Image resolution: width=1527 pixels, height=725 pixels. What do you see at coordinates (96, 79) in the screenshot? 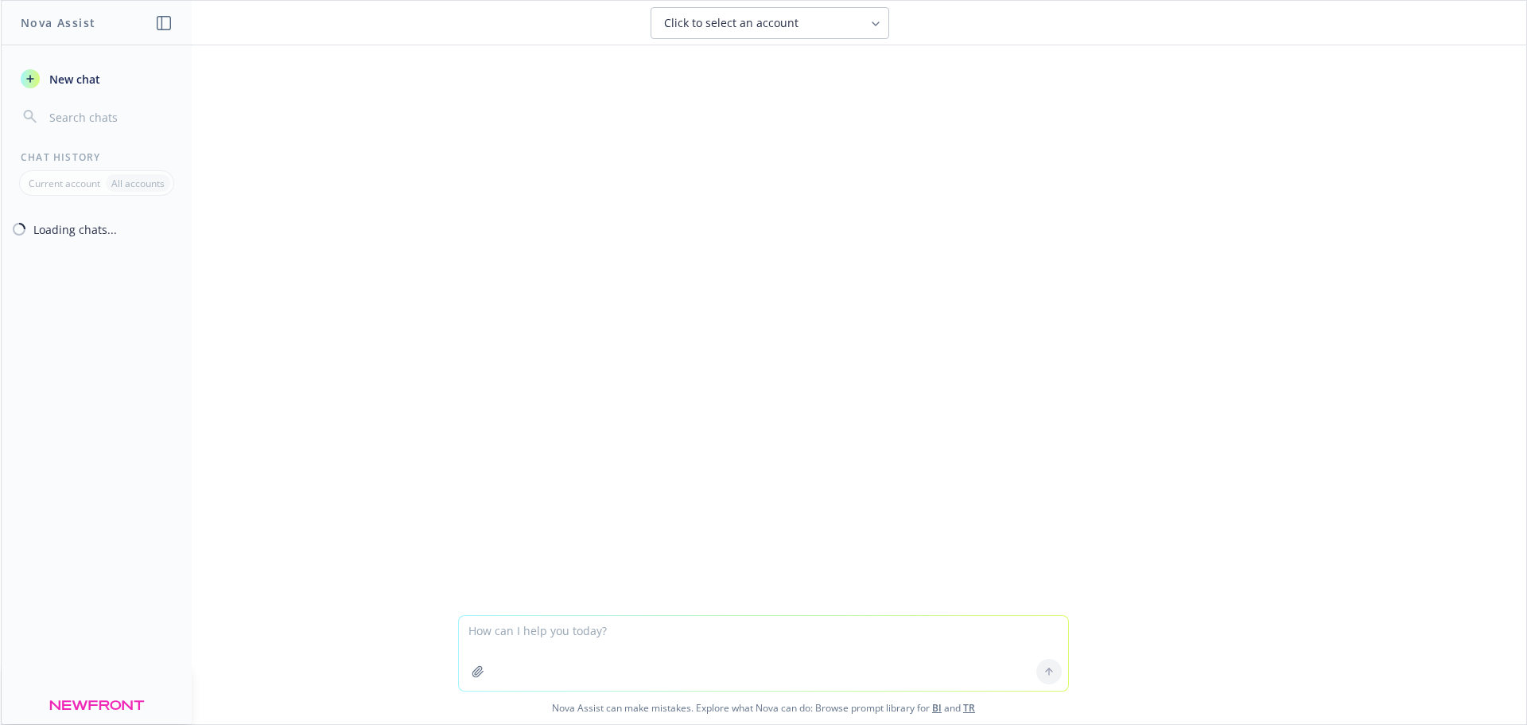
I see `button: New chat` at bounding box center [96, 79].